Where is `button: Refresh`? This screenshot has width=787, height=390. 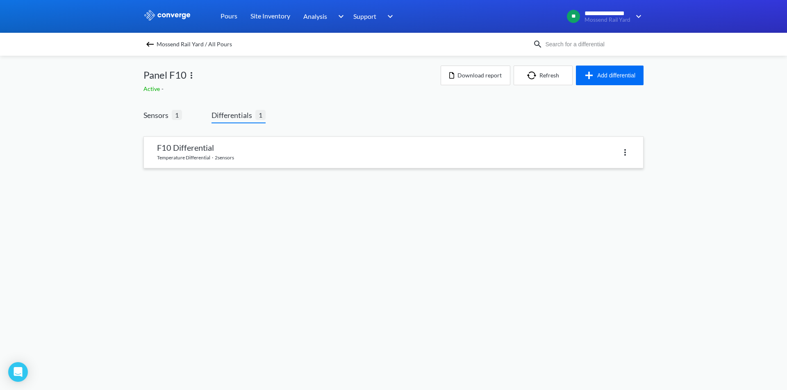
button: Refresh is located at coordinates (543, 75).